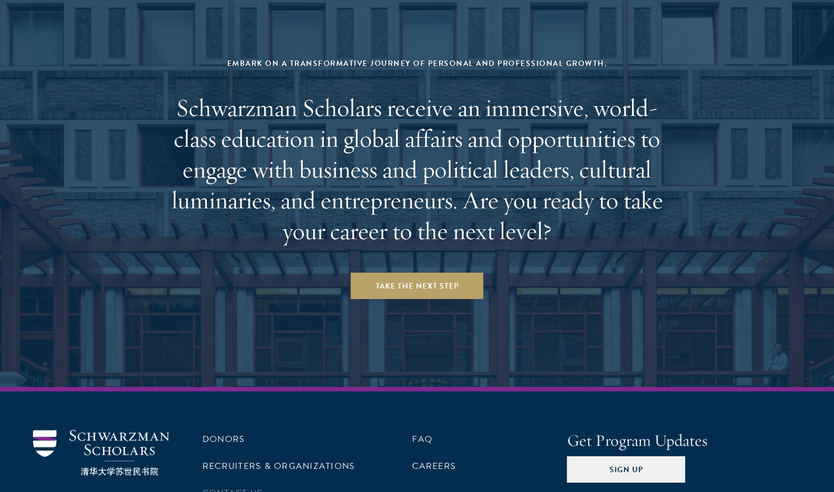 The width and height of the screenshot is (834, 492). What do you see at coordinates (278, 467) in the screenshot?
I see `a: Recruiters & Organizations` at bounding box center [278, 467].